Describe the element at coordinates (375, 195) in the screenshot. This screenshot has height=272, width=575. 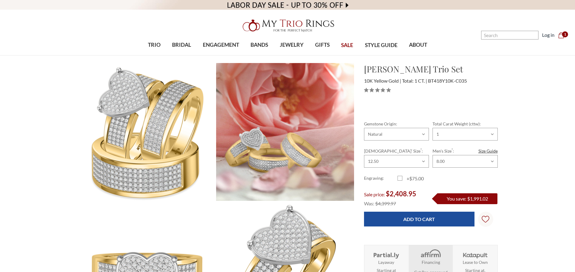
I see `span: Sale price:` at that location.